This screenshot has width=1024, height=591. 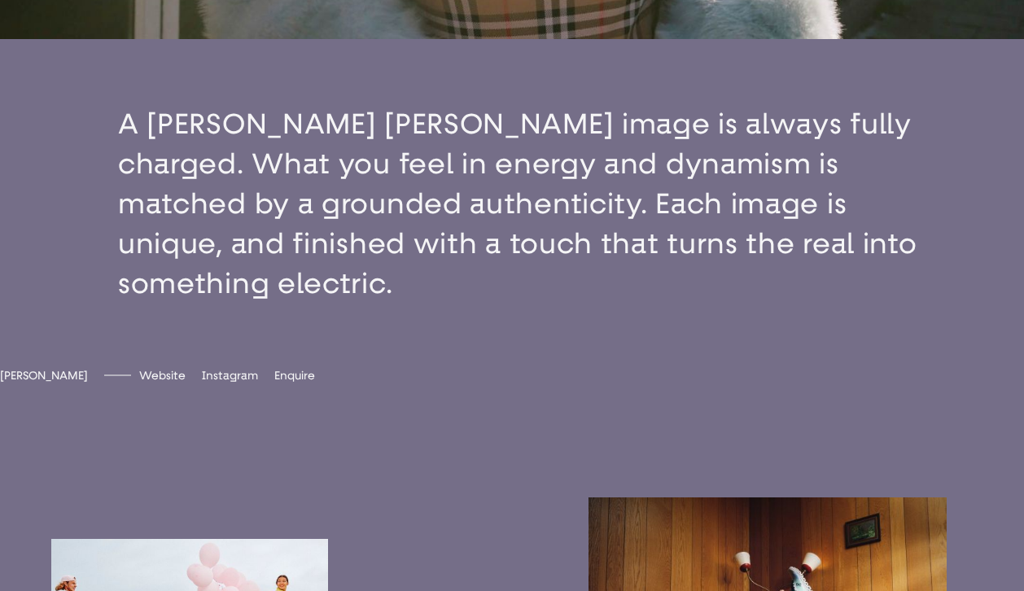 What do you see at coordinates (230, 375) in the screenshot?
I see `span: Instagram` at bounding box center [230, 375].